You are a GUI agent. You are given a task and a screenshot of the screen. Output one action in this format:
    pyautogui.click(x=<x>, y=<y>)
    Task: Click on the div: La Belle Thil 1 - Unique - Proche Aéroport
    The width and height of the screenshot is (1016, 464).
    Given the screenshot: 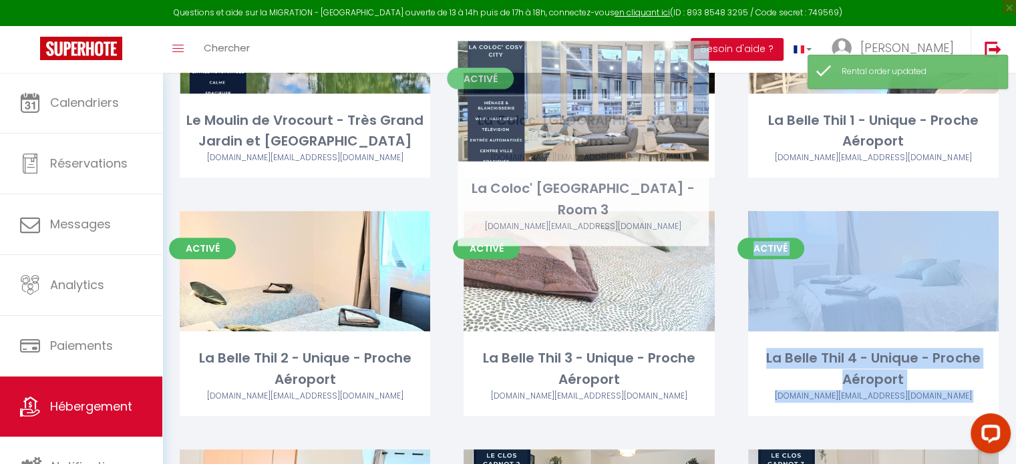 What is the action you would take?
    pyautogui.click(x=873, y=131)
    